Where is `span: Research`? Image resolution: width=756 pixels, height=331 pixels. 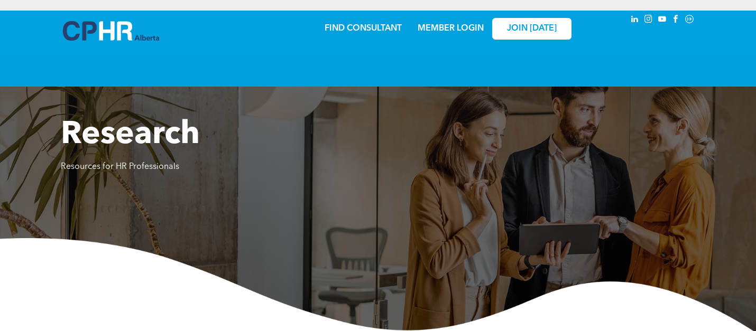 span: Research is located at coordinates (130, 135).